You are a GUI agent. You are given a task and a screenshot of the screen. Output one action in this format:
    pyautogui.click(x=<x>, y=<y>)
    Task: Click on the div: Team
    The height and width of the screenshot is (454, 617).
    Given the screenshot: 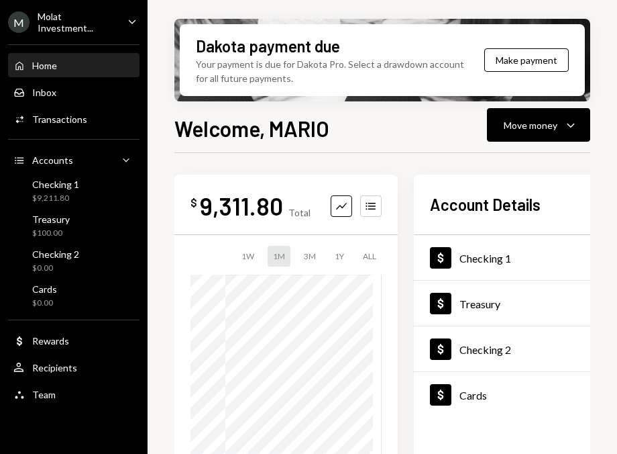 What is the action you would take?
    pyautogui.click(x=44, y=394)
    